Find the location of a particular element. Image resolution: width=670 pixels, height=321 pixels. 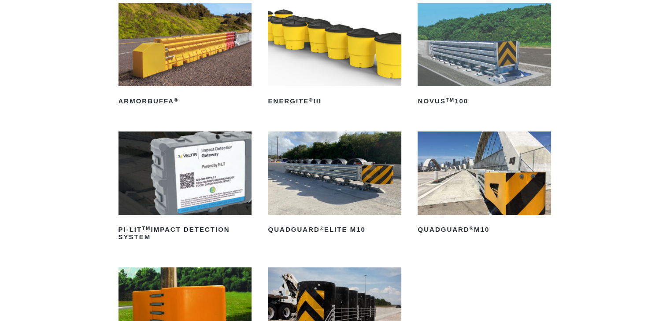

h2: ENERGITE III is located at coordinates (334, 101).